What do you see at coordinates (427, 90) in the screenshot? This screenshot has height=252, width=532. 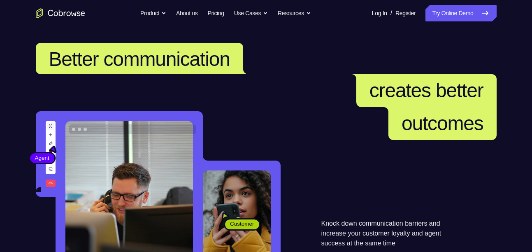 I see `span: creates better` at bounding box center [427, 90].